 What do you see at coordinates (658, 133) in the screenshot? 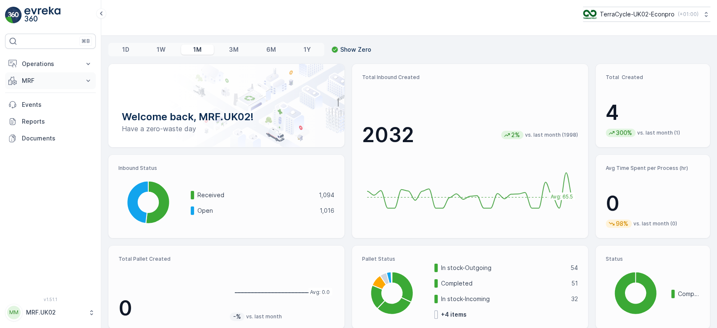
I see `p: vs. last month (1)` at bounding box center [658, 133].